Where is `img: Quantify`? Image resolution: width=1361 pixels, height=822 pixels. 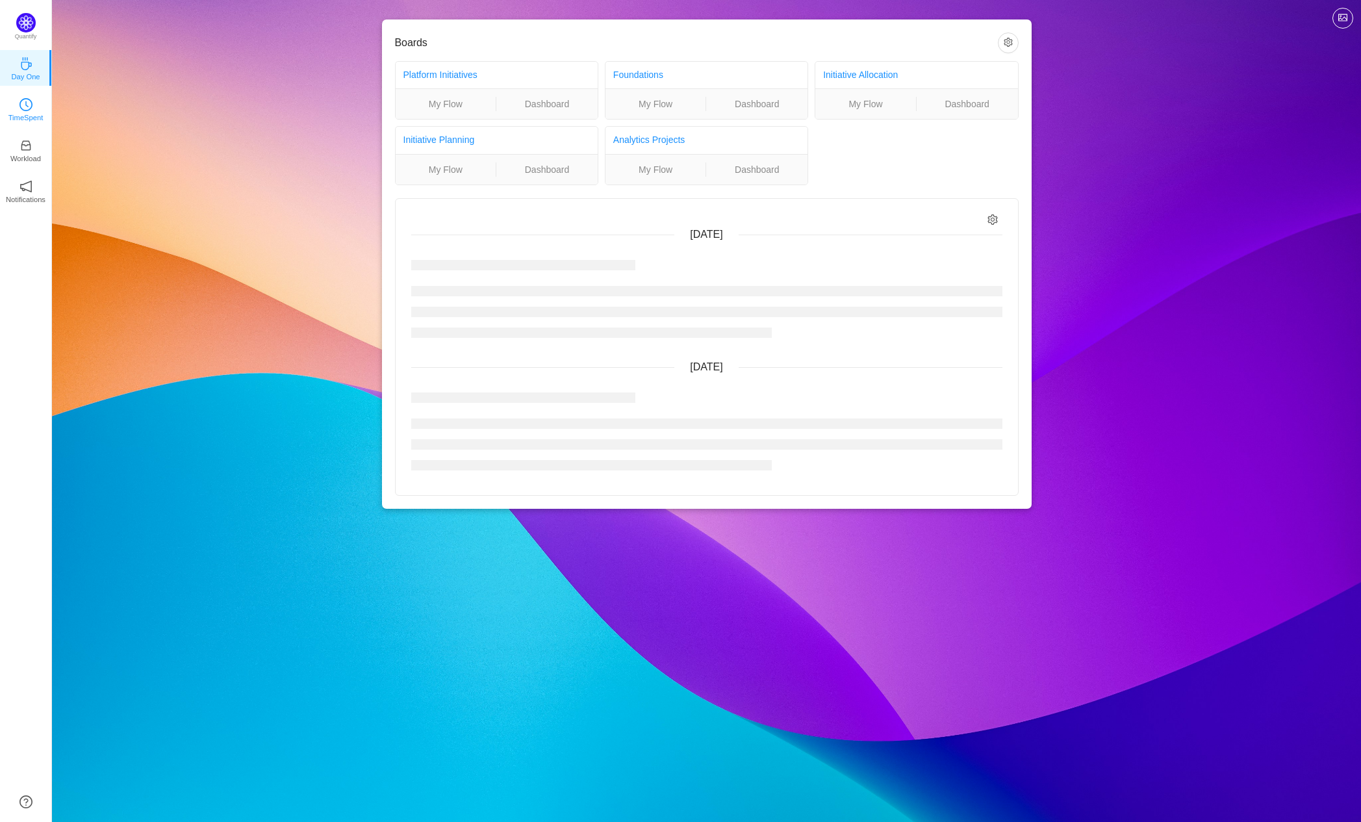
img: Quantify is located at coordinates (26, 23).